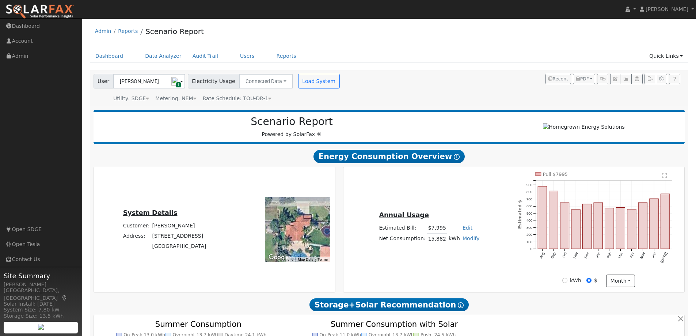 Image resolution: width=696 pixels, height=336 pixels. Describe the element at coordinates (603, 79) in the screenshot. I see `button: Generate Report Link` at that location.